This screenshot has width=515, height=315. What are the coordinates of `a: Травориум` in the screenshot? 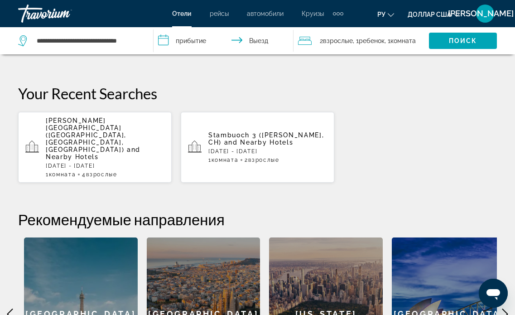 It's located at (63, 14).